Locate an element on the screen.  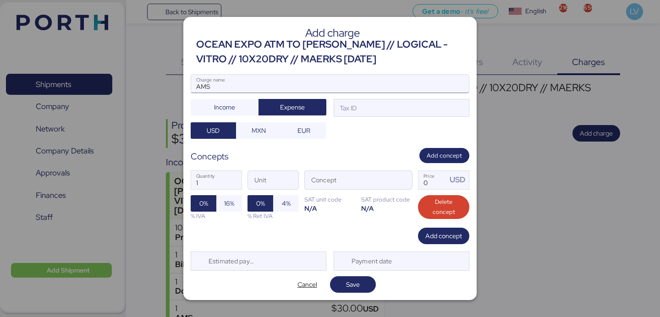
button: Save is located at coordinates (353, 285).